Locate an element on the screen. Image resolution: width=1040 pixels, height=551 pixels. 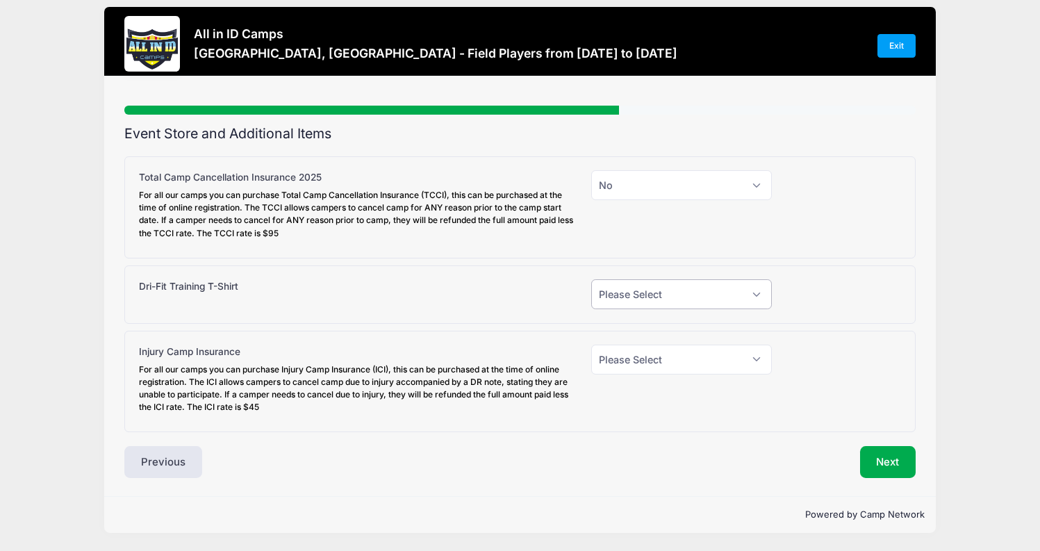
label: Injury Camp Insurance is located at coordinates (358, 378).